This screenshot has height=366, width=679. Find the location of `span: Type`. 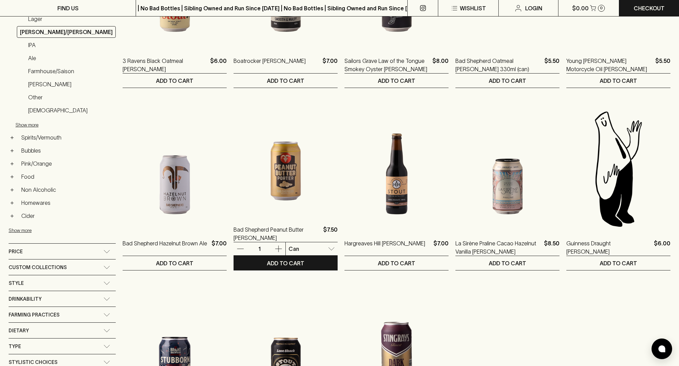

span: Type is located at coordinates (15, 346).